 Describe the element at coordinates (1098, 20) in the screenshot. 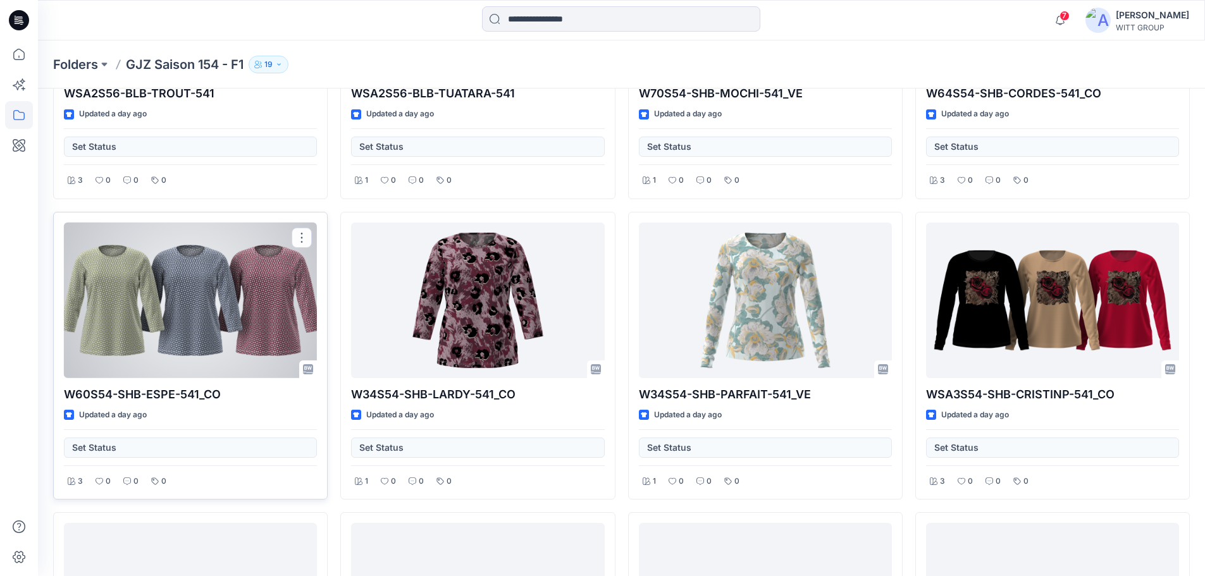

I see `img: avatar` at that location.